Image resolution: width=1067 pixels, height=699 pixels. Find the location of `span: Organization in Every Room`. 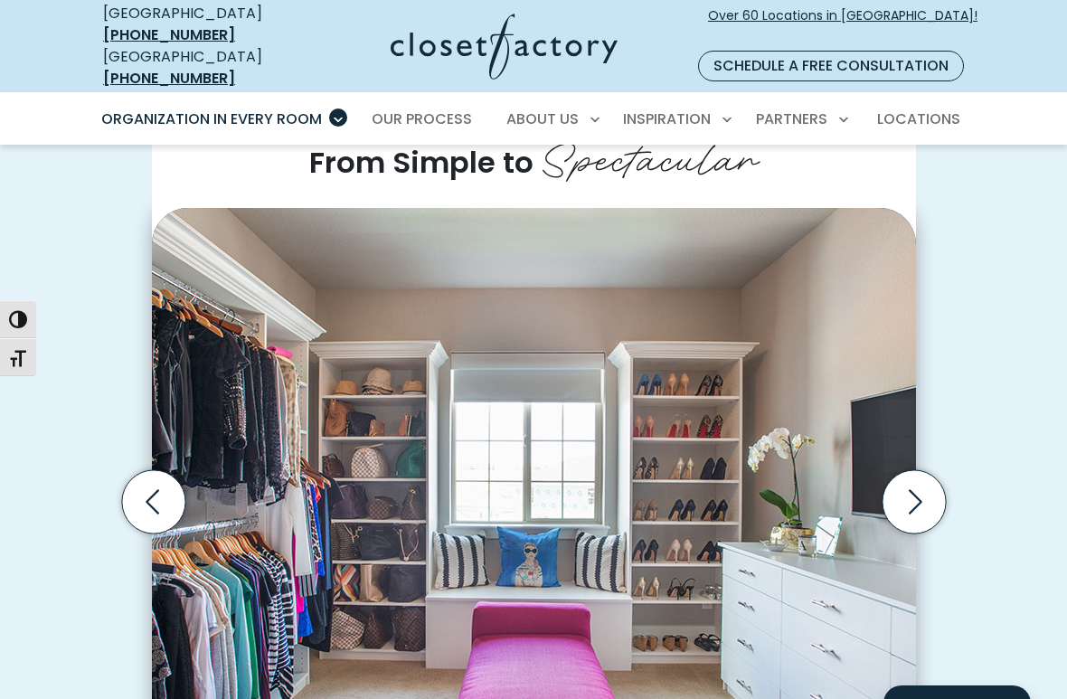

span: Organization in Every Room is located at coordinates (212, 119).